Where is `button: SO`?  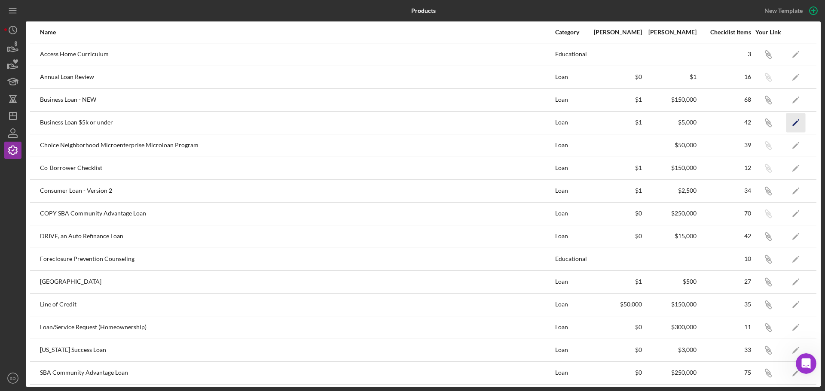
button: SO is located at coordinates (13, 378).